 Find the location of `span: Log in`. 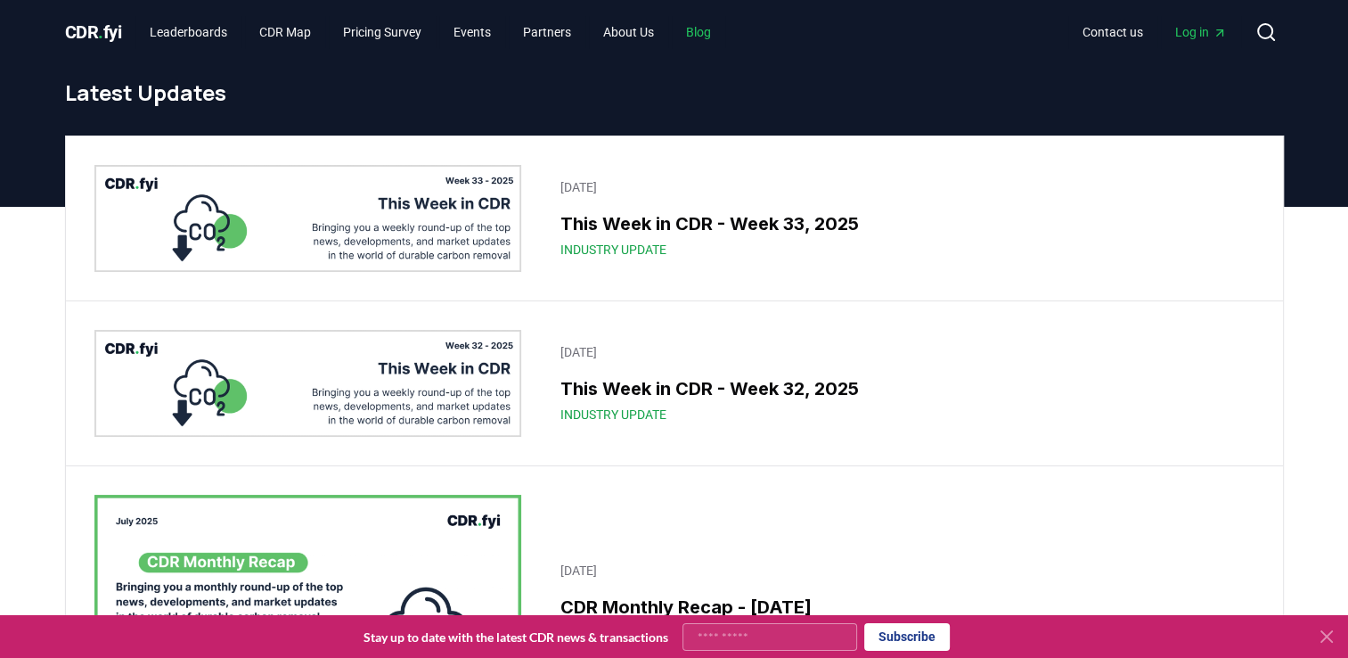

span: Log in is located at coordinates (1201, 32).